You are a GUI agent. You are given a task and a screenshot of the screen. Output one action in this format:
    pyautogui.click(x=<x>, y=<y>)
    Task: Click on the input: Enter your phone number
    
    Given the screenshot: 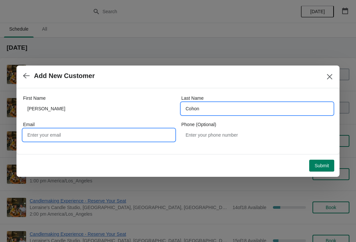 What is the action you would take?
    pyautogui.click(x=257, y=135)
    